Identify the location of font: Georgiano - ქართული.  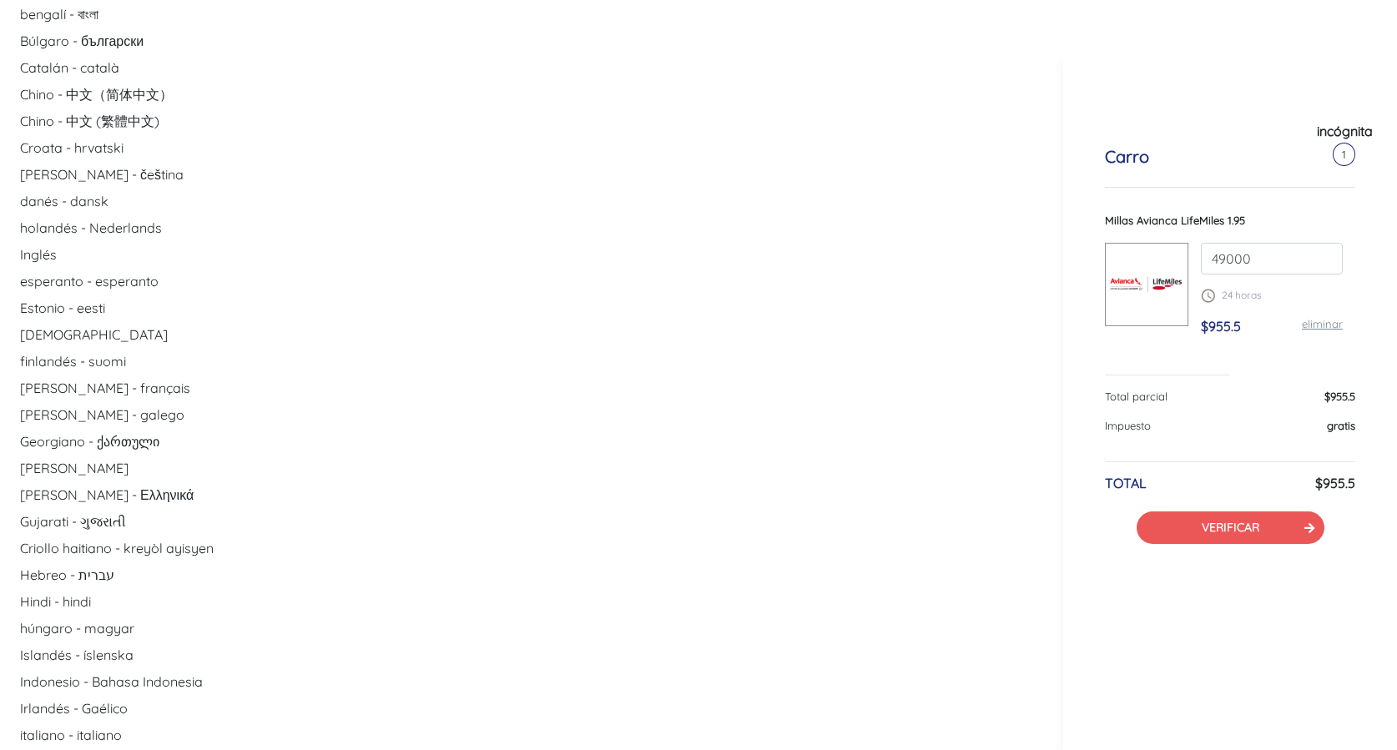
(89, 441).